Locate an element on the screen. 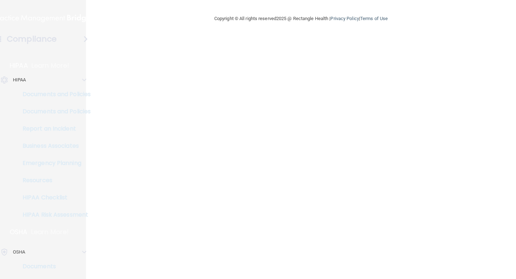 The width and height of the screenshot is (516, 279). p: Emergency Planning is located at coordinates (53, 163).